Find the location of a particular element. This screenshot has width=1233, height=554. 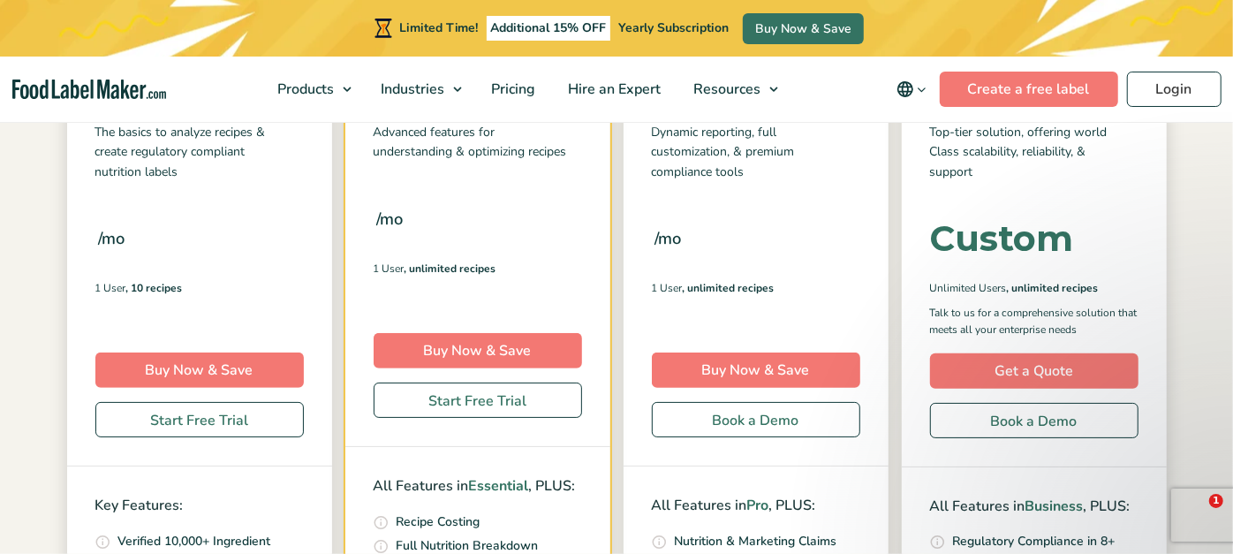

p: Top-tier solution, offering world Class scalability, reliability, & support is located at coordinates (1034, 152).